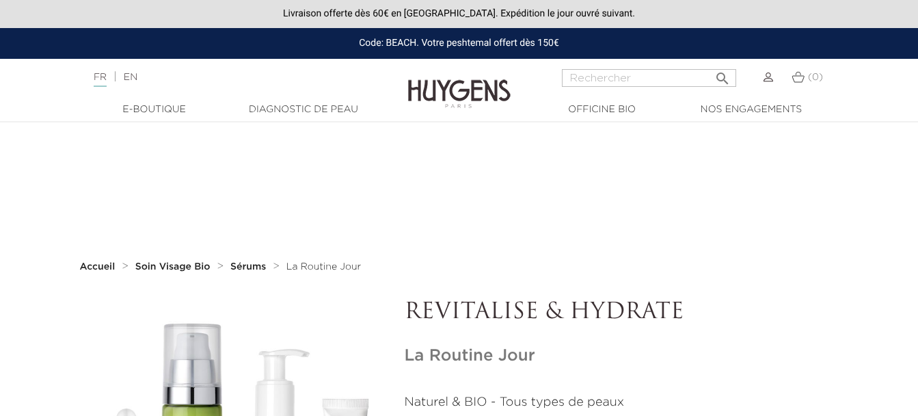 The height and width of the screenshot is (416, 918). I want to click on a: Sérums, so click(249, 267).